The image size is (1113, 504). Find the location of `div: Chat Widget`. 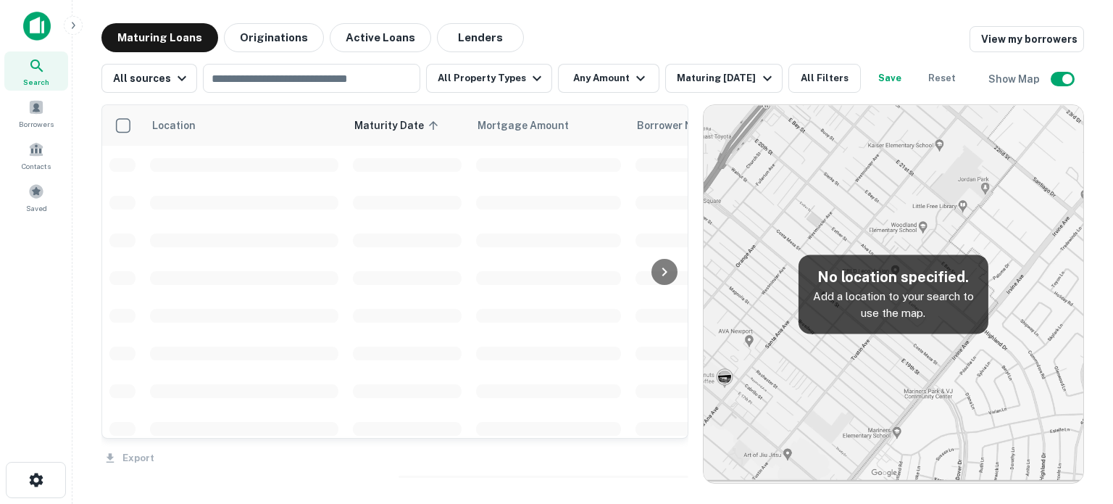

div: Chat Widget is located at coordinates (1077, 423).